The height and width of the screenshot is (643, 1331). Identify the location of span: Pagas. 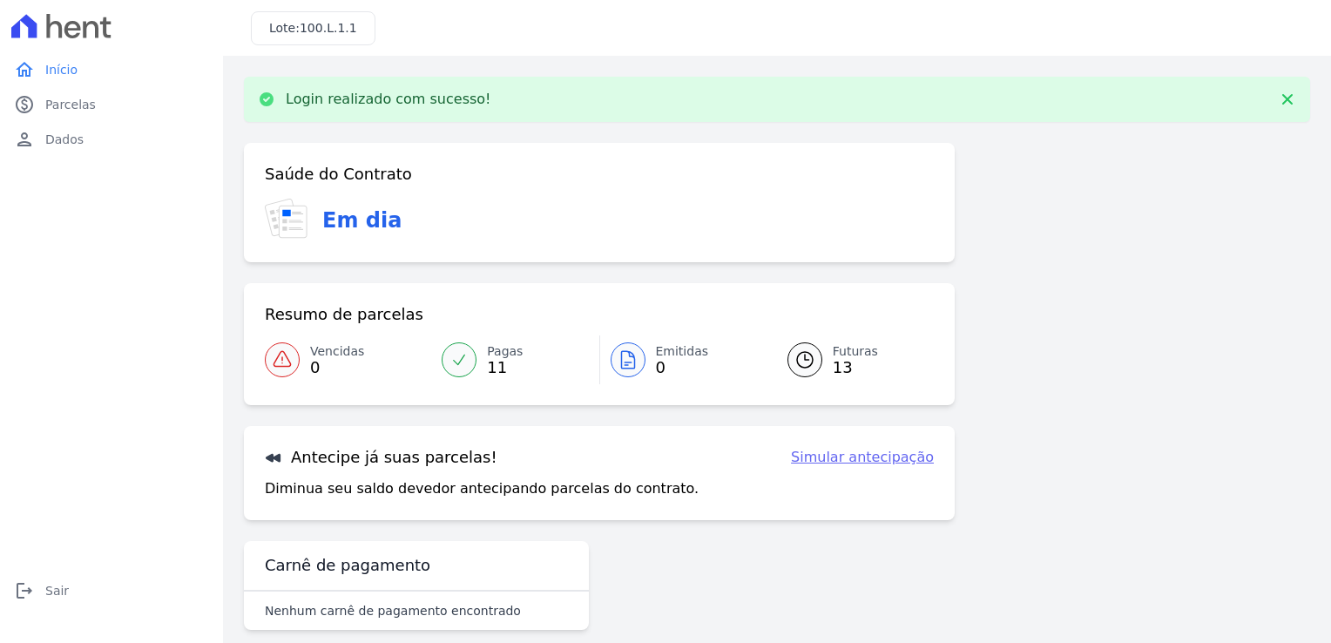
(504, 351).